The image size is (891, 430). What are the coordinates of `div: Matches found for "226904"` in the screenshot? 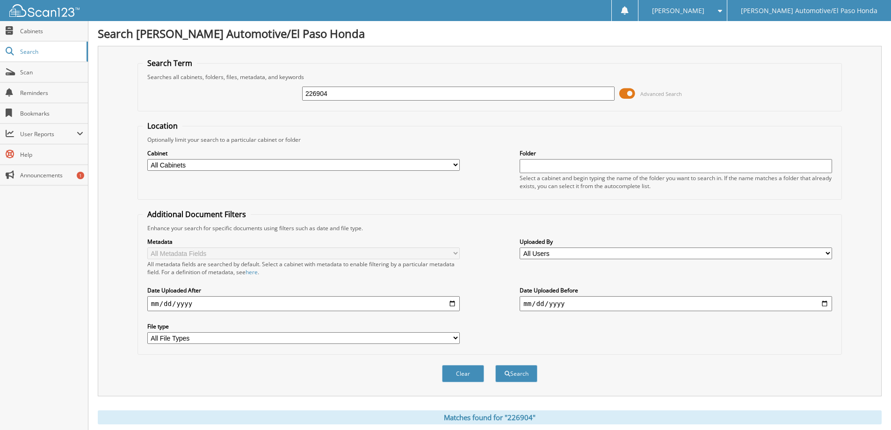 It's located at (489, 417).